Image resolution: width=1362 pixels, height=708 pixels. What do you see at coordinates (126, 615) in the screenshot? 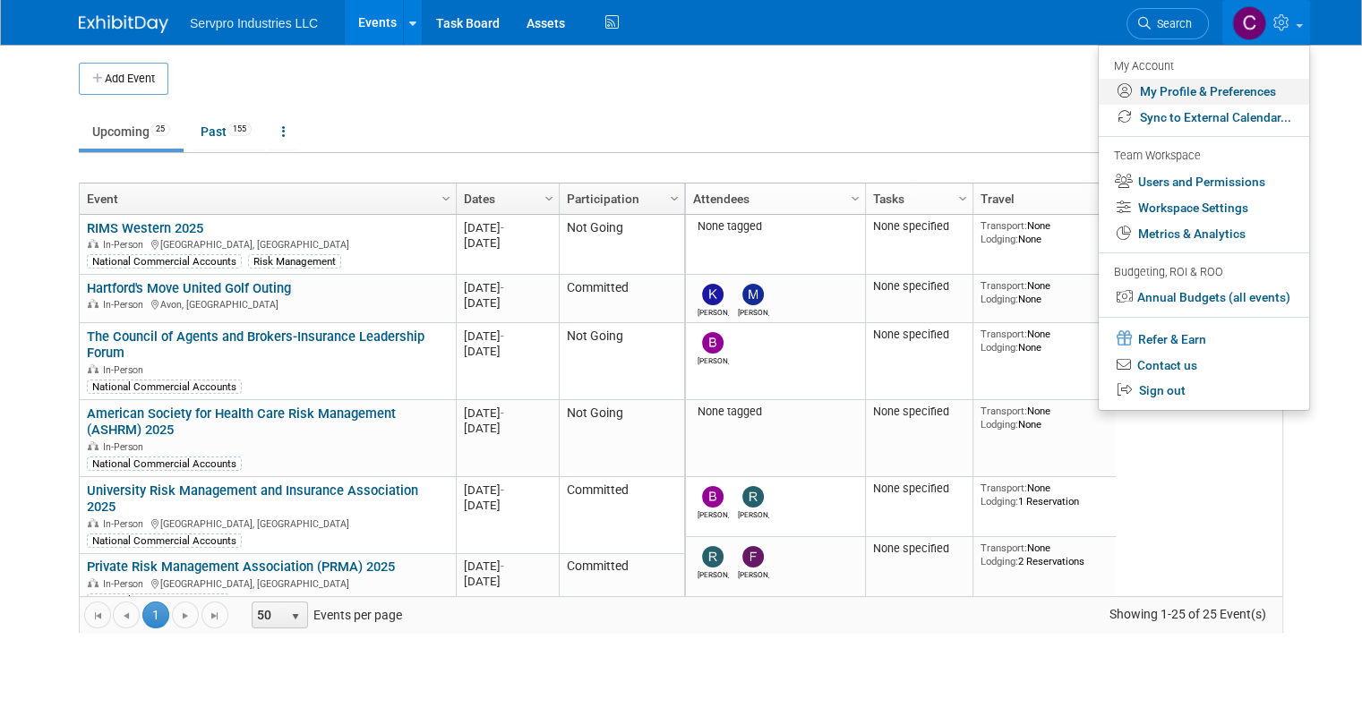
I see `a: Go to the previous page` at bounding box center [126, 615].